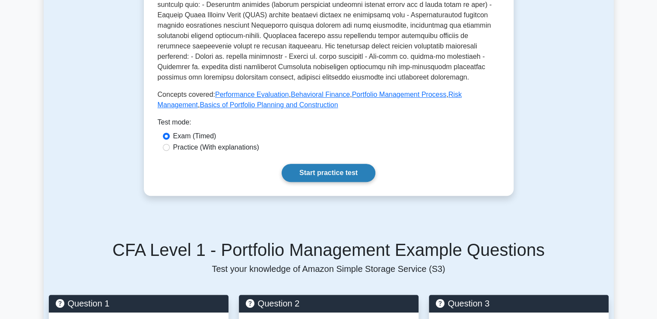  What do you see at coordinates (195, 136) in the screenshot?
I see `label: Exam (Timed)` at bounding box center [195, 136].